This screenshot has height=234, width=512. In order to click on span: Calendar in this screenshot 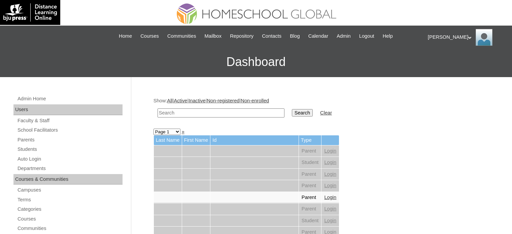, I will do `click(318, 36)`.